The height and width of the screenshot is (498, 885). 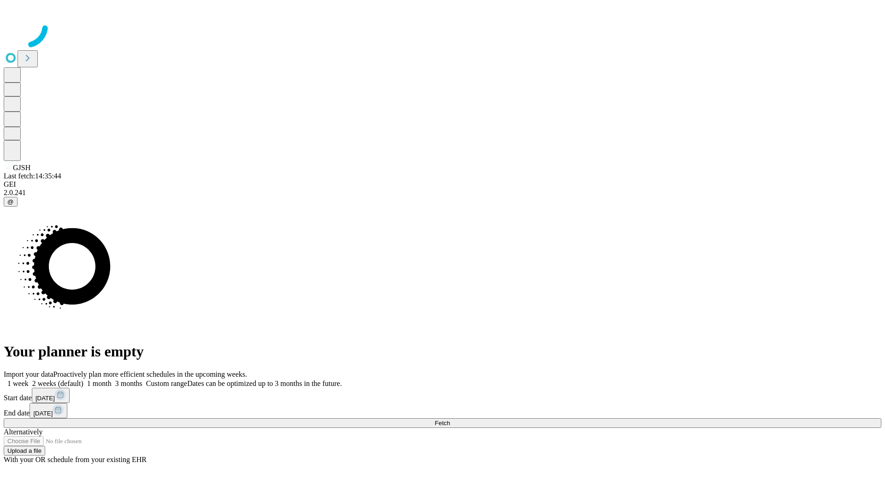 I want to click on span: Import your data, so click(x=29, y=374).